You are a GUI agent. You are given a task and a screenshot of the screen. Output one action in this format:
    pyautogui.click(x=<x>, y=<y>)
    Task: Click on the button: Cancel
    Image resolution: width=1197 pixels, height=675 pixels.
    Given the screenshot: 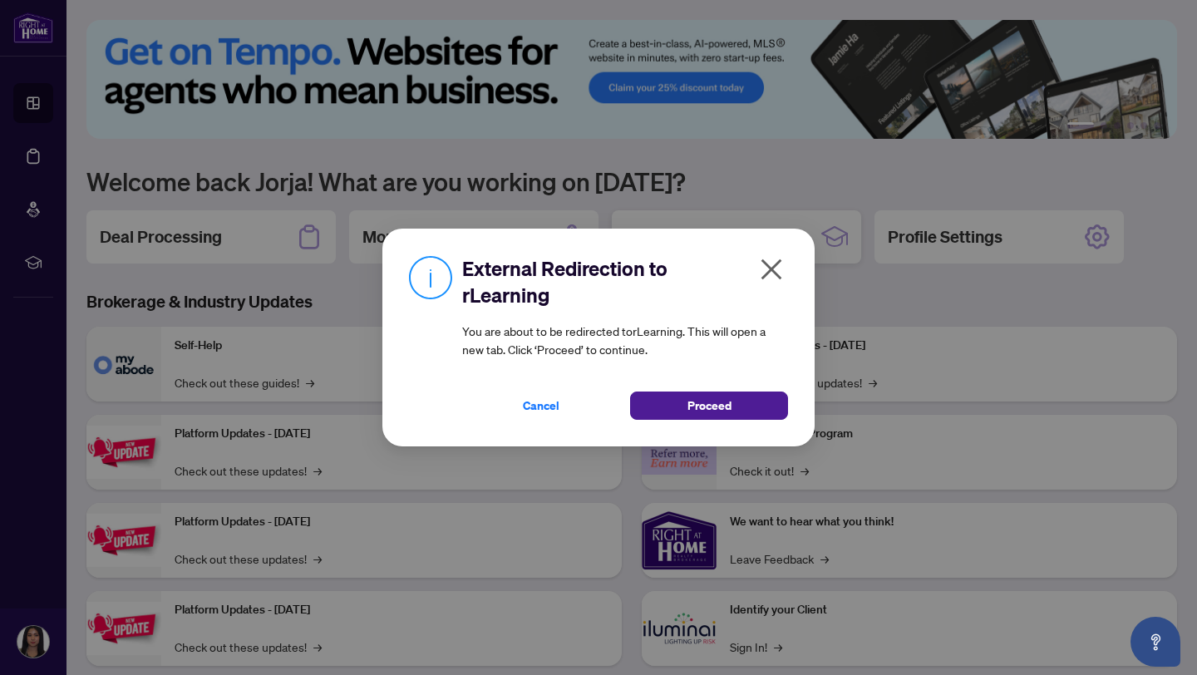 What is the action you would take?
    pyautogui.click(x=541, y=406)
    